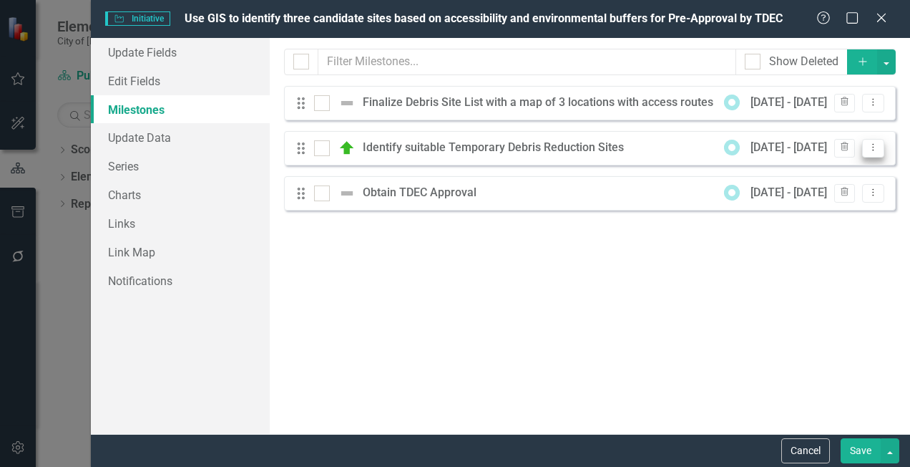 The image size is (910, 467). Describe the element at coordinates (527, 62) in the screenshot. I see `input: Filter Milestones...` at that location.